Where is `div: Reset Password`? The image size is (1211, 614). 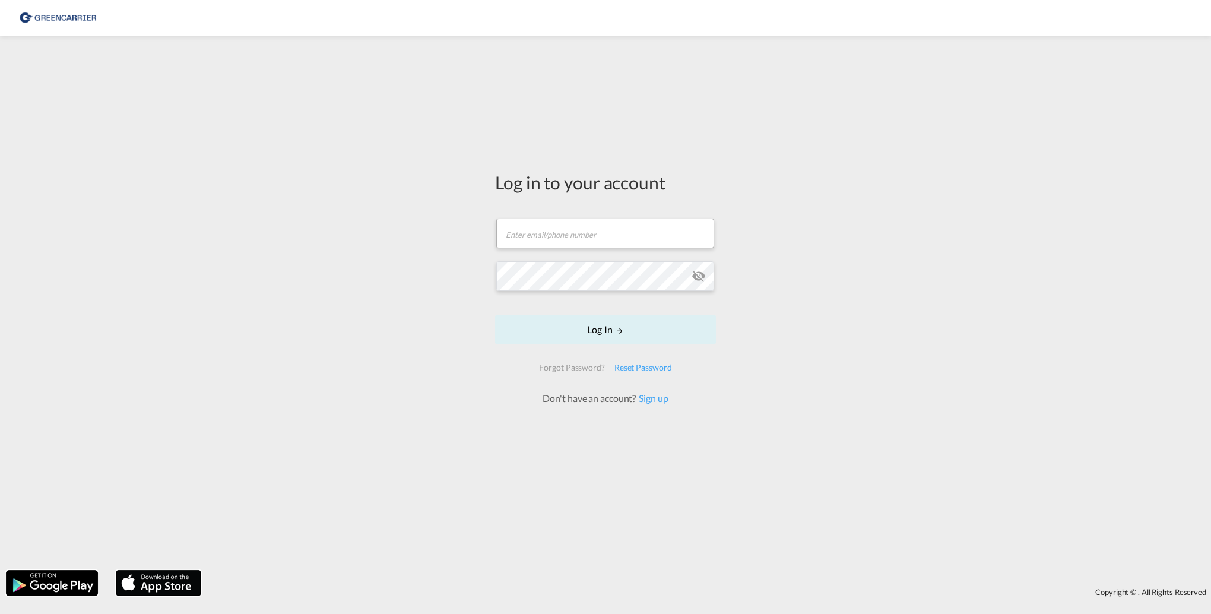
div: Reset Password is located at coordinates (643, 367).